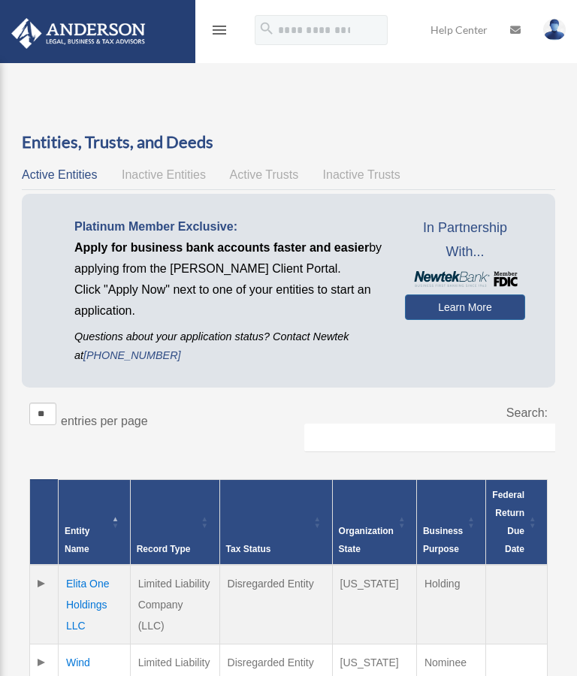  Describe the element at coordinates (95, 522) in the screenshot. I see `th: Entity Name: Activate to invert sorting` at that location.